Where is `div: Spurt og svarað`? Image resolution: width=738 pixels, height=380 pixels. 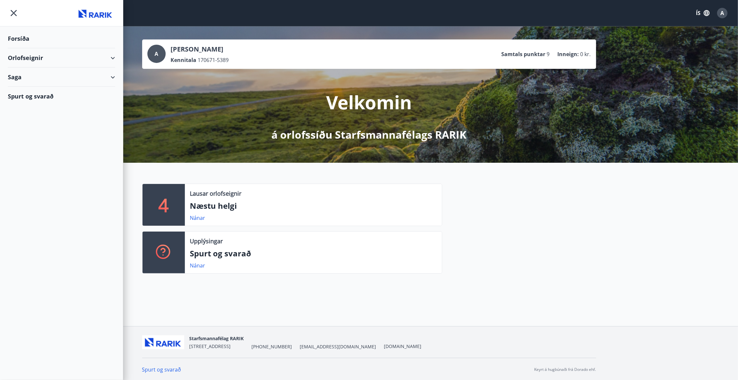 div: Spurt og svarað is located at coordinates (61, 96).